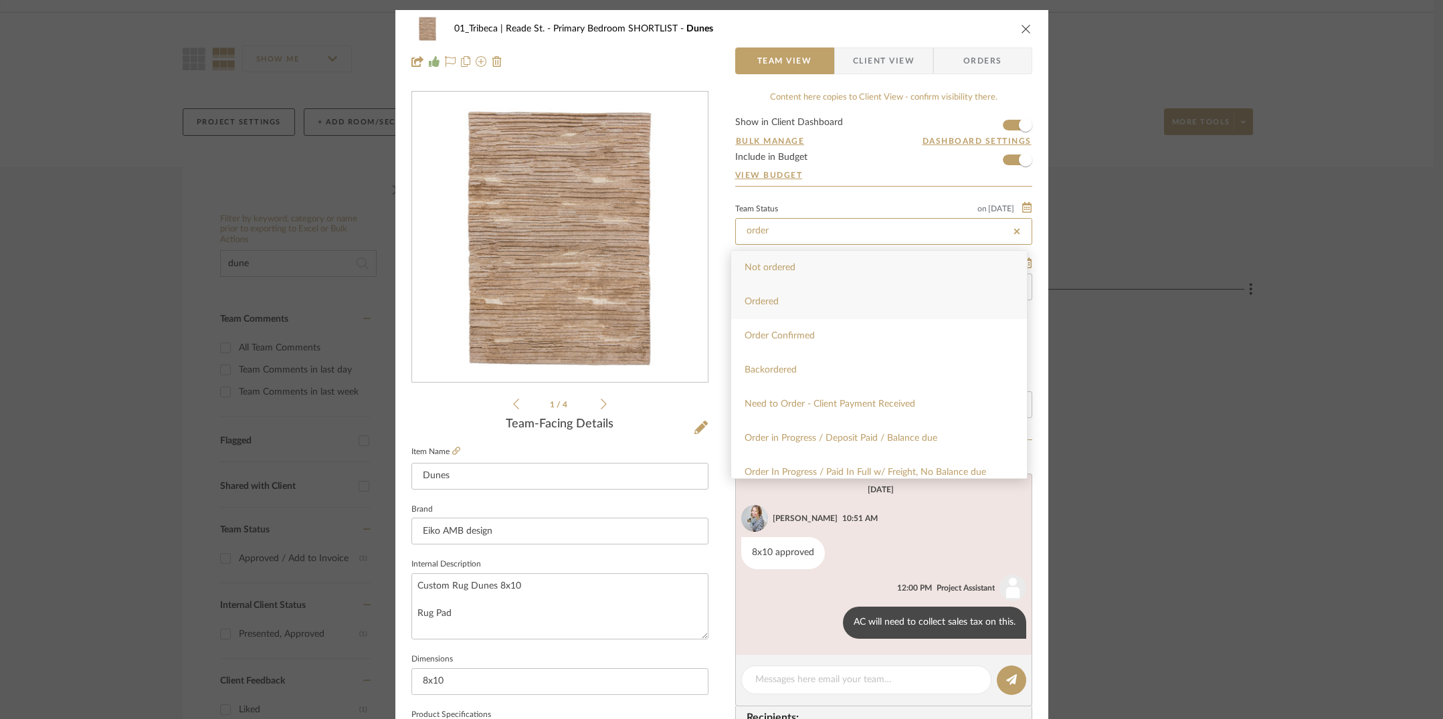 The height and width of the screenshot is (719, 1443). I want to click on span: Order In Progress / Paid In Full w/ Freight, No Balance due, so click(865, 472).